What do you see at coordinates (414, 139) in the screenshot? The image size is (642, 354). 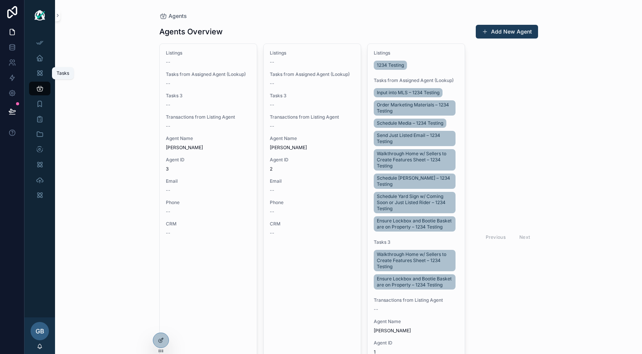 I see `a: Send Just Listed Email – 1234 Testing` at bounding box center [414, 139].